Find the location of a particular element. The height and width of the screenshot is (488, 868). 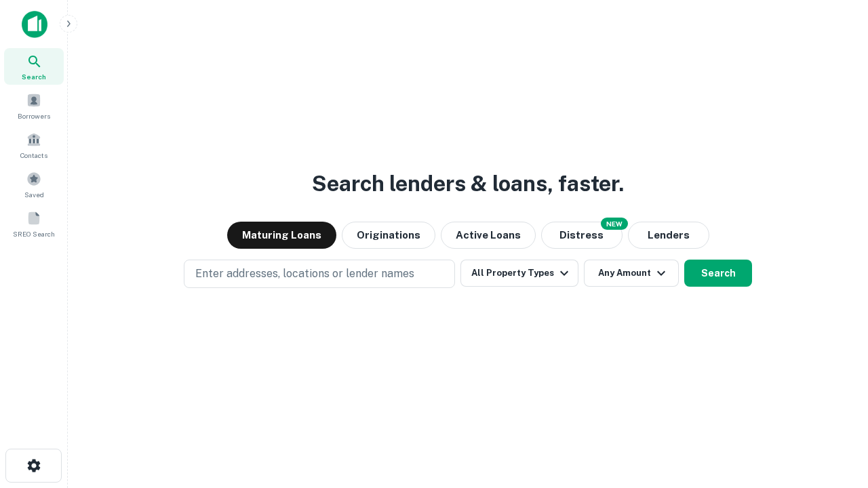

button: All Property Types is located at coordinates (520, 273).